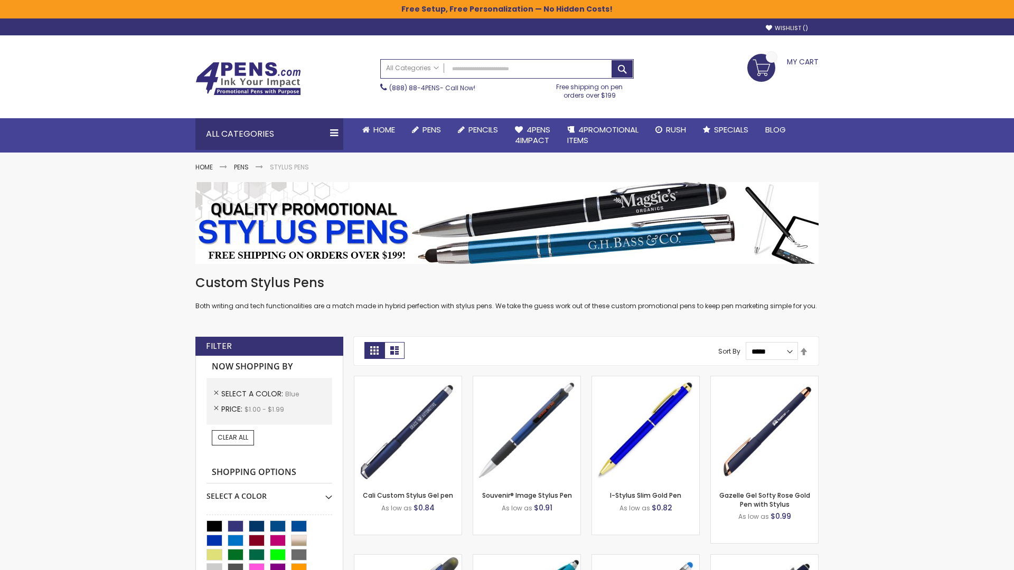  Describe the element at coordinates (412, 68) in the screenshot. I see `span: All Categories` at that location.